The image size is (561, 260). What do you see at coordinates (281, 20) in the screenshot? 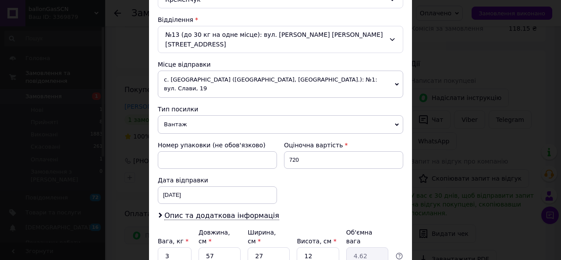
I see `div: Відділення` at bounding box center [281, 20].